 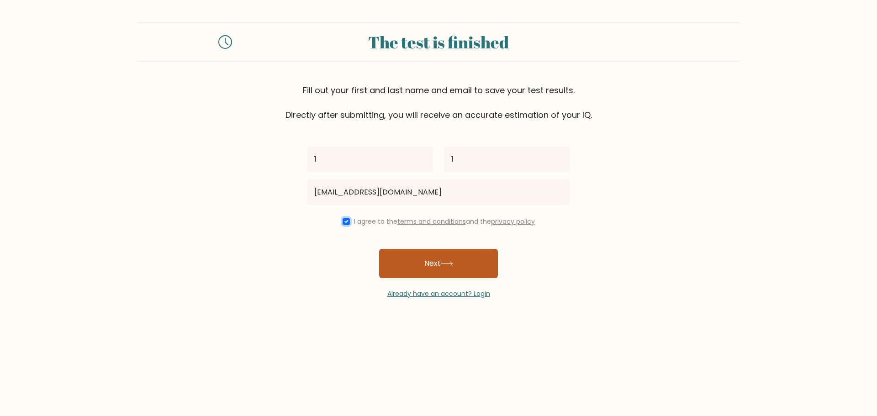 What do you see at coordinates (439, 42) in the screenshot?
I see `div: The test is finished` at bounding box center [439, 42].